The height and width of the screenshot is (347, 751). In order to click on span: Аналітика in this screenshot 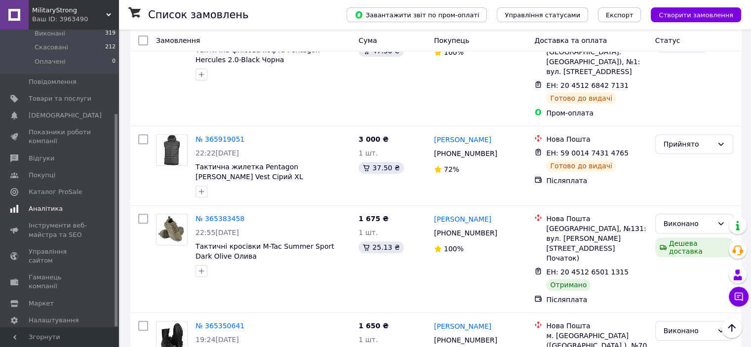, I will do `click(45, 209)`.